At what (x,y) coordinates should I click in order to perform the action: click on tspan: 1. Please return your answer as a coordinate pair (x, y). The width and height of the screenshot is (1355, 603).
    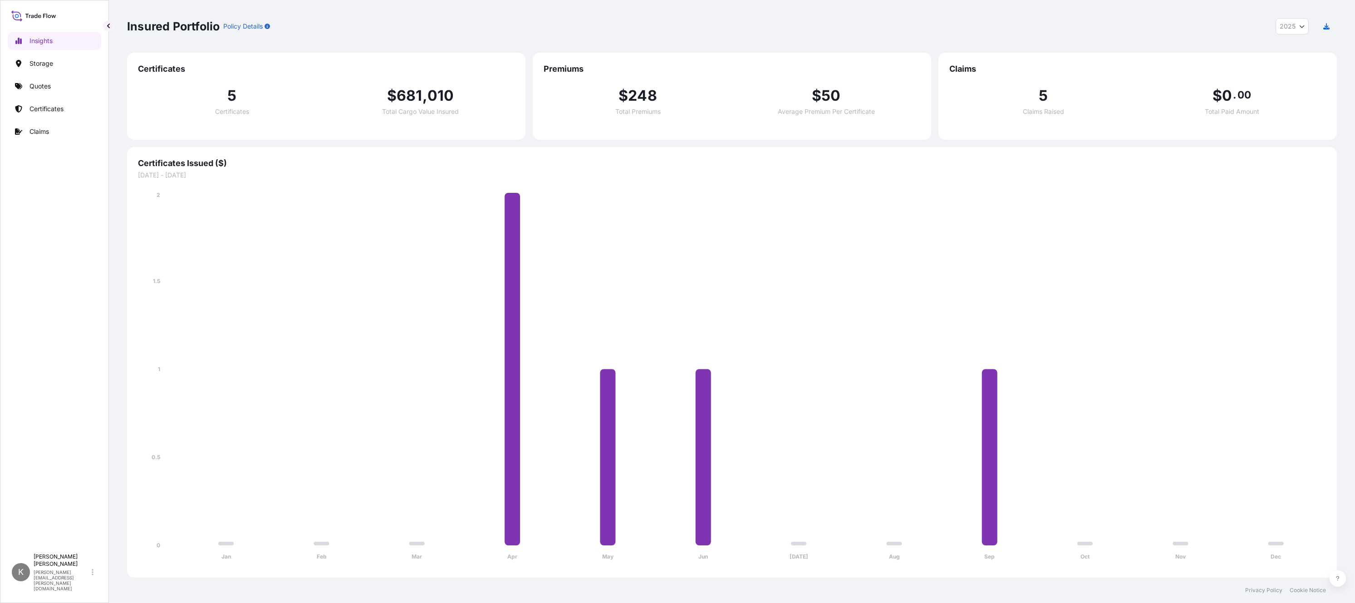
    Looking at the image, I should click on (159, 369).